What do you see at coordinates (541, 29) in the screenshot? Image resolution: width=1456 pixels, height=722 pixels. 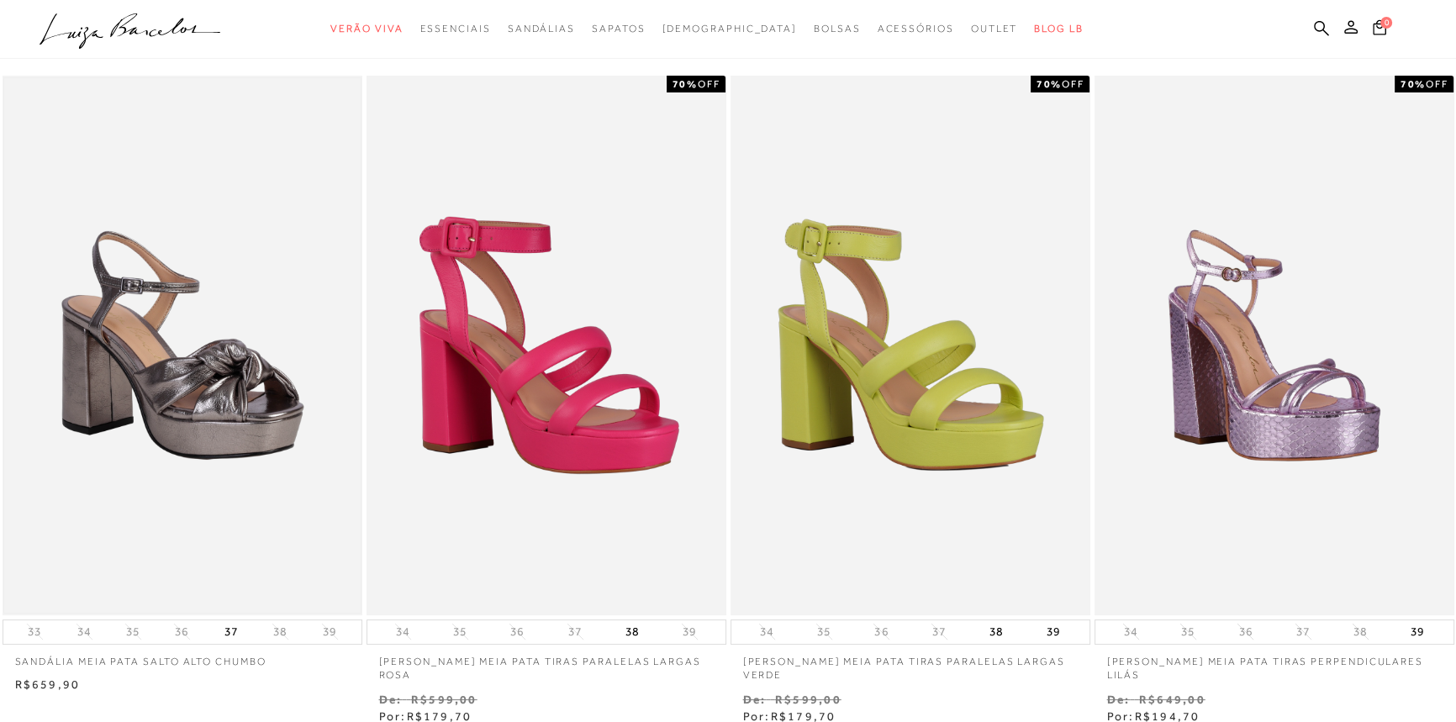 I see `span: Sandálias` at bounding box center [541, 29].